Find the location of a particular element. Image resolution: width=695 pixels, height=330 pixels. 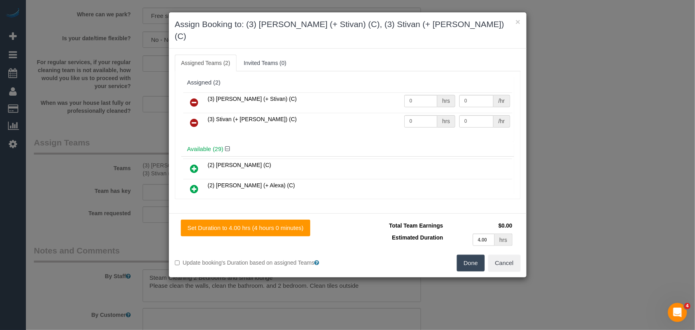

button: Cancel is located at coordinates (504, 263).